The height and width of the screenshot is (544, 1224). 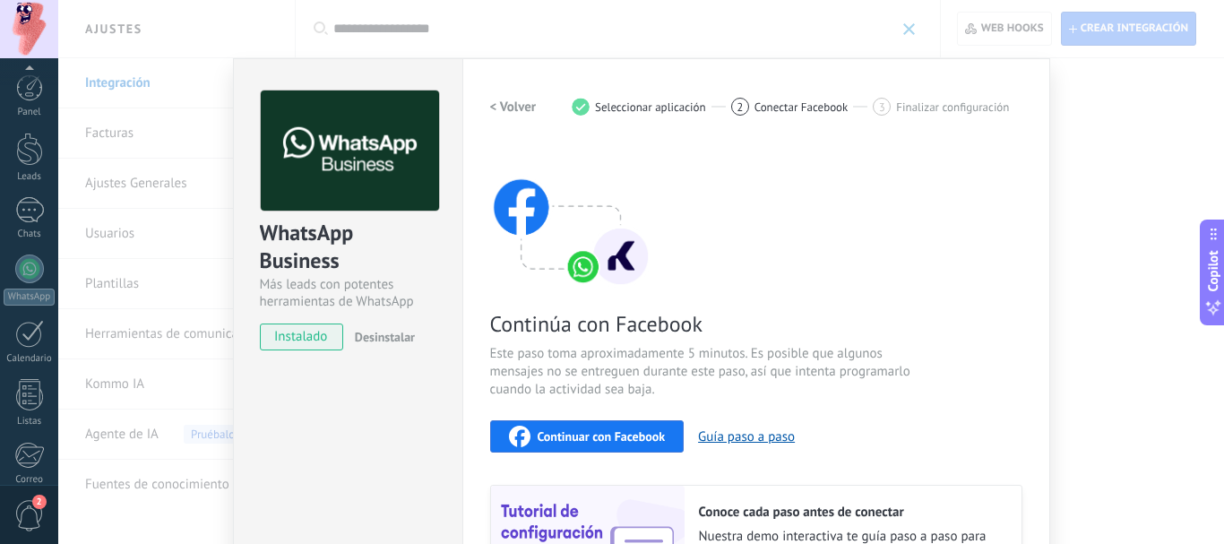 What do you see at coordinates (601, 436) in the screenshot?
I see `span: Continuar con Facebook` at bounding box center [601, 436].